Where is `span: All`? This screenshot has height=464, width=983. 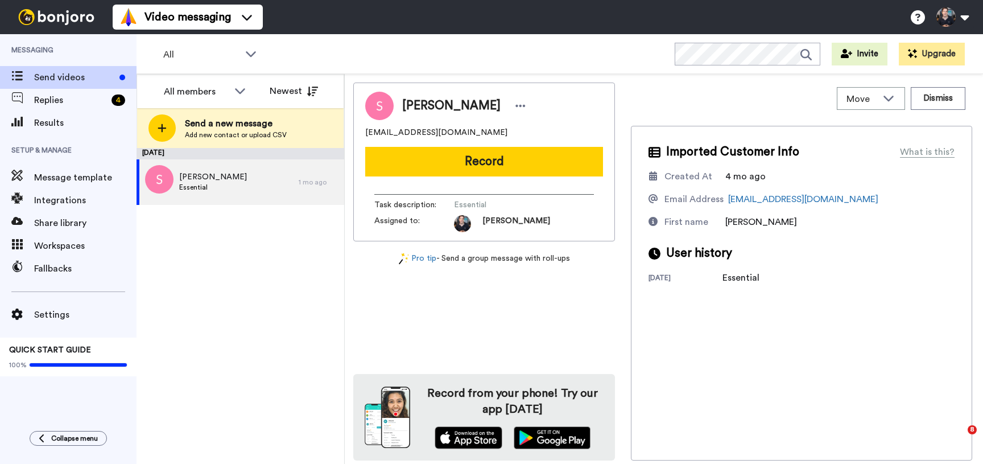
span: All is located at coordinates (201, 55).